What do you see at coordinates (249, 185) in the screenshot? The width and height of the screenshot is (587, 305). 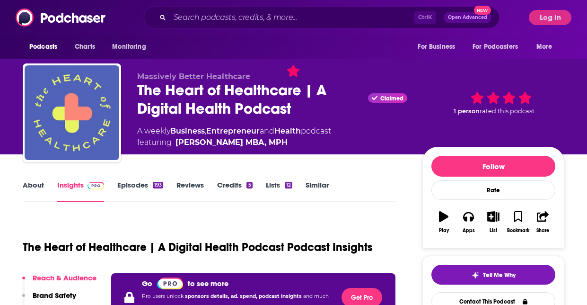 I see `div: 5` at bounding box center [249, 185].